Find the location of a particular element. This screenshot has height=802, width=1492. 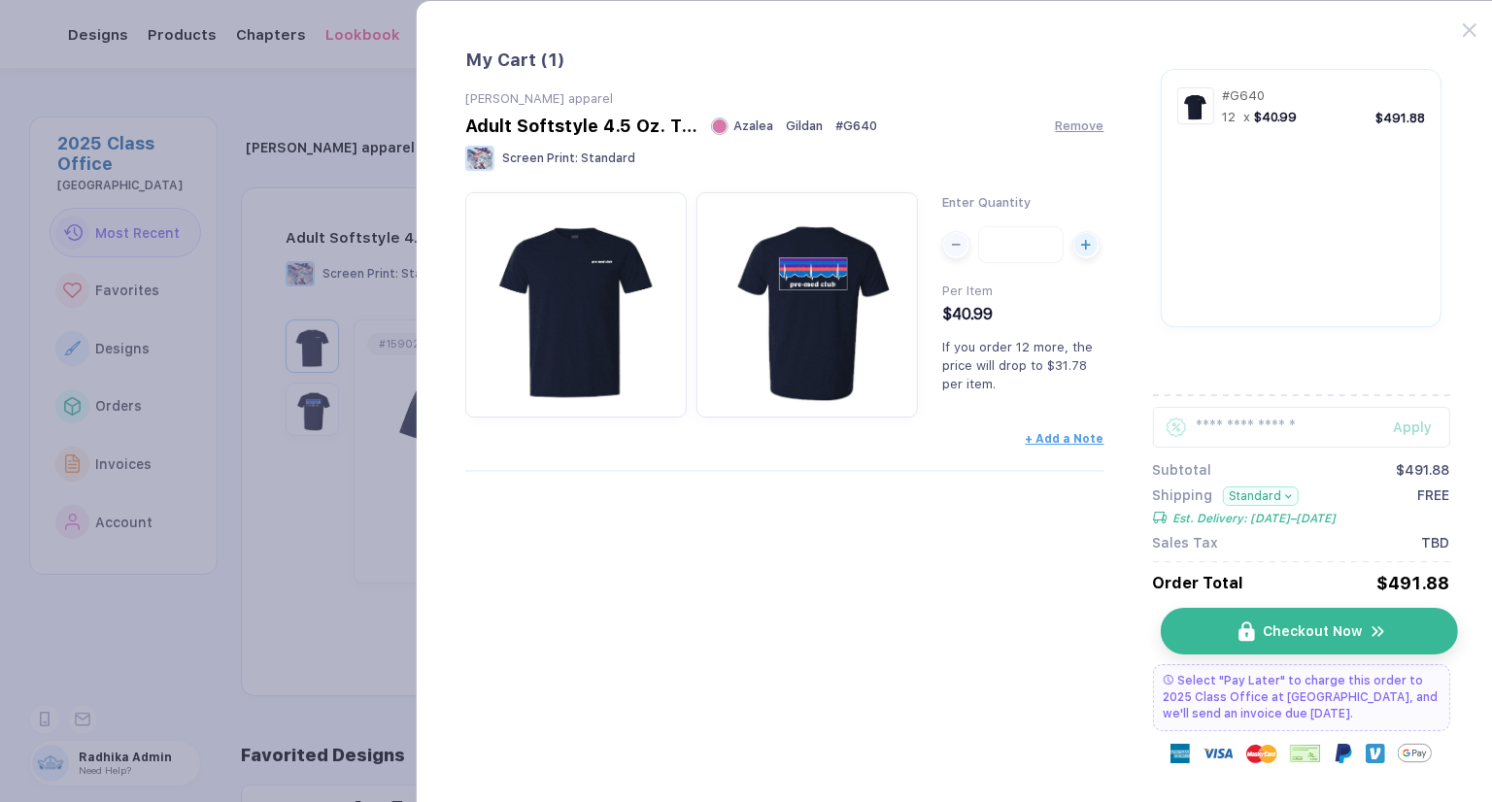

img: 1756736923584yzrdz_nt_back.png is located at coordinates (807, 303).